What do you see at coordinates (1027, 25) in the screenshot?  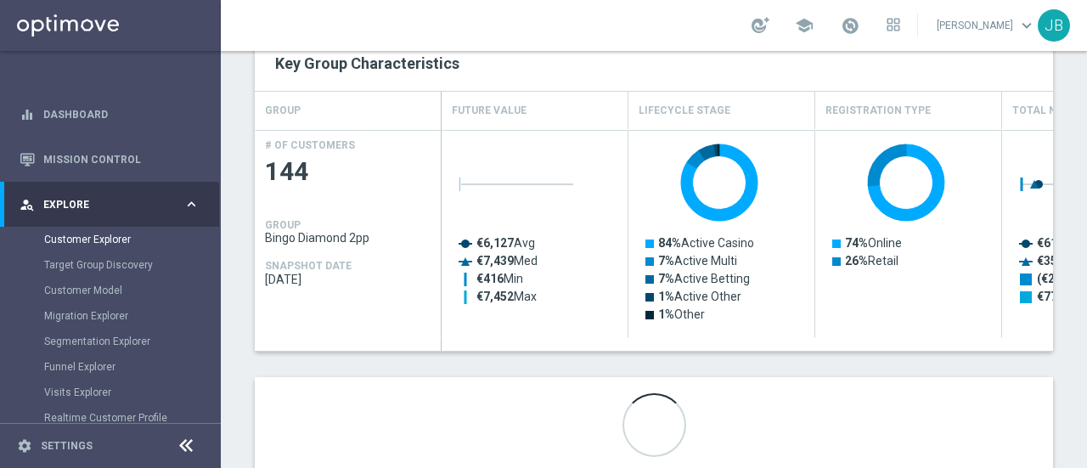 I see `span: keyboard_arrow_down` at bounding box center [1027, 25].